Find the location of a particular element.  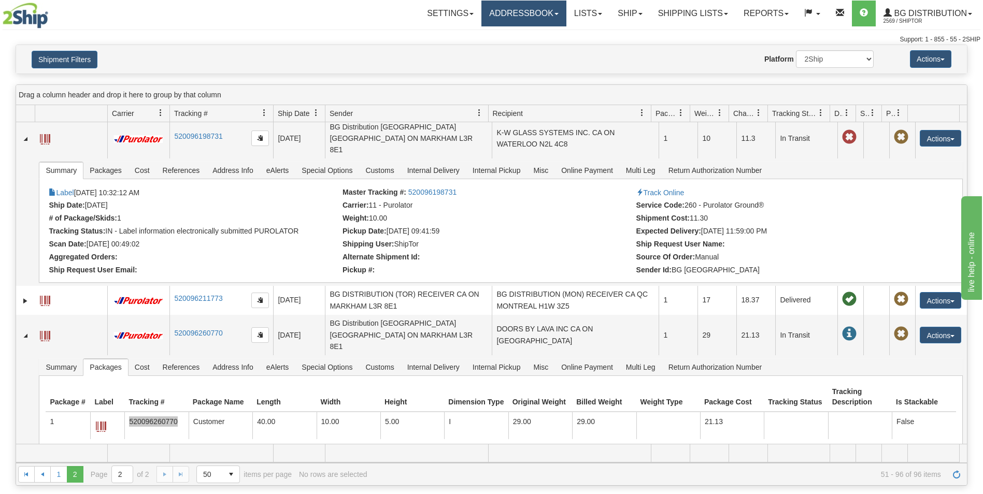

strong: Ship Request User Name: is located at coordinates (680, 244).